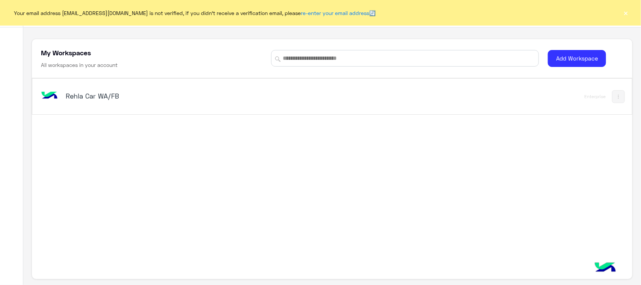 This screenshot has width=641, height=285. I want to click on h5: My Workspaces, so click(66, 53).